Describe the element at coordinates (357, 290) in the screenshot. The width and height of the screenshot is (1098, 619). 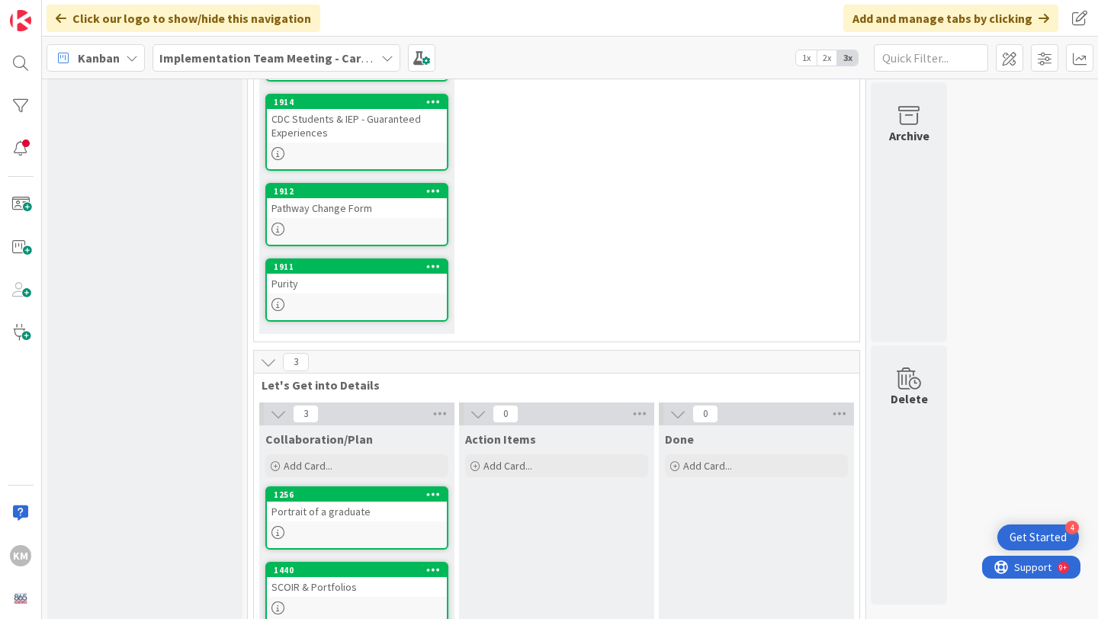
I see `a: 1911Purity` at that location.